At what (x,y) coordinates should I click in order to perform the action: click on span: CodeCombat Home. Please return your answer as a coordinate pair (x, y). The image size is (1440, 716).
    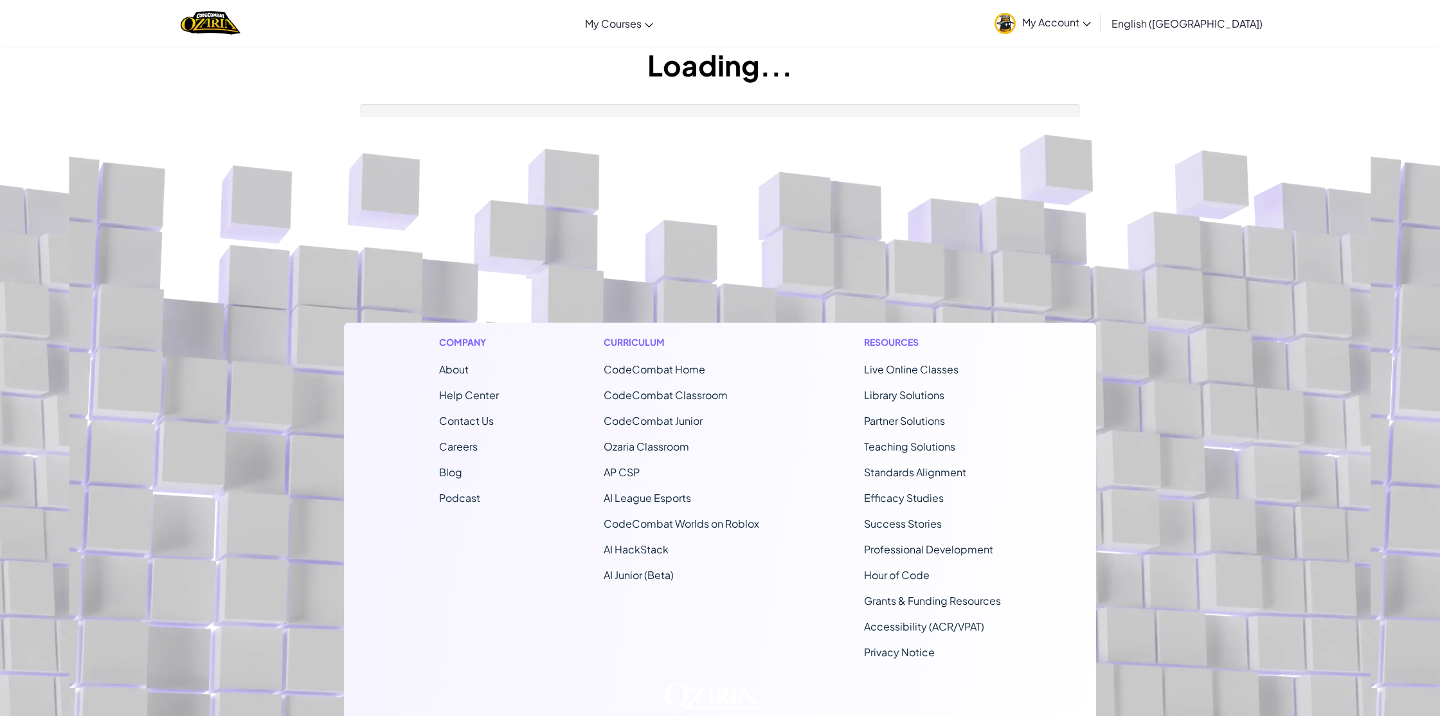
    Looking at the image, I should click on (654, 369).